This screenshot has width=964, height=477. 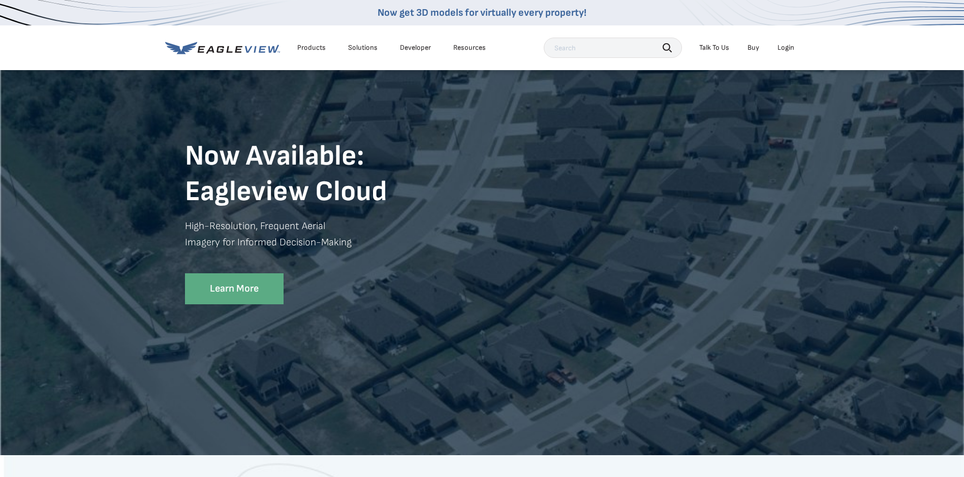 What do you see at coordinates (333, 174) in the screenshot?
I see `h1: Now Available: Eagleview Cloud` at bounding box center [333, 174].